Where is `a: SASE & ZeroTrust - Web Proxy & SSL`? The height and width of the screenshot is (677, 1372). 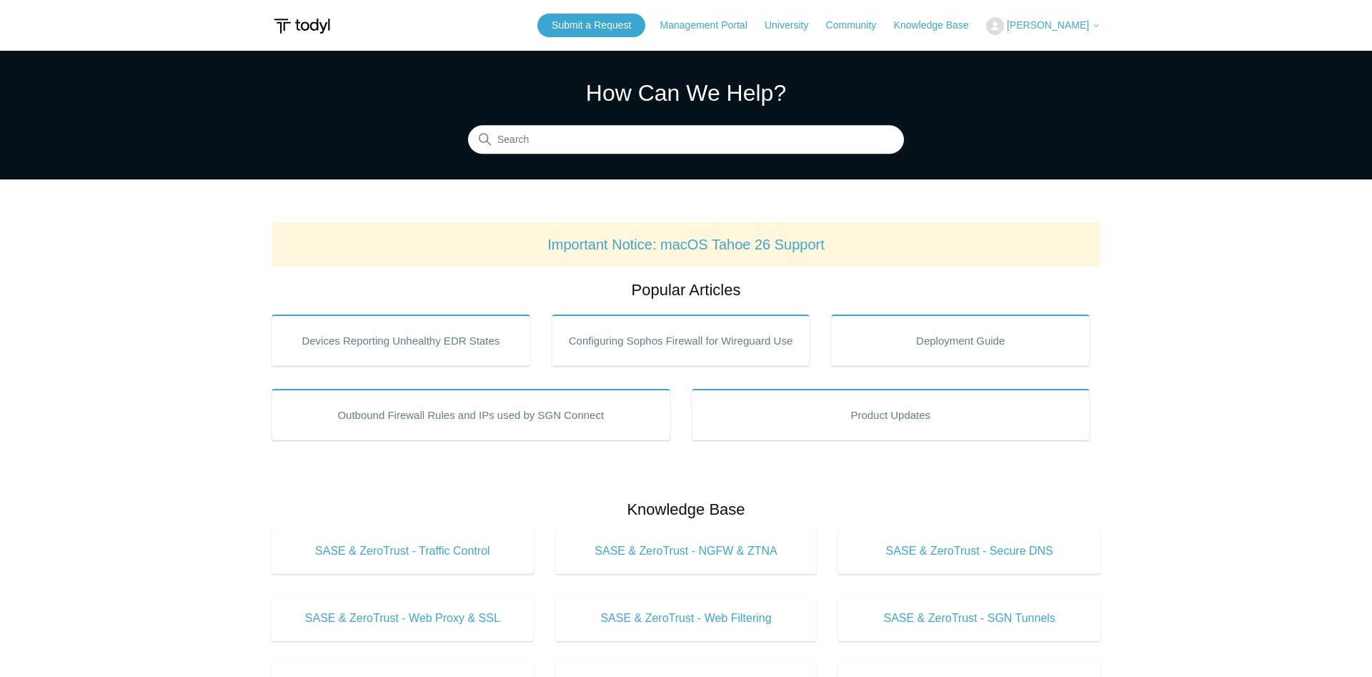 a: SASE & ZeroTrust - Web Proxy & SSL is located at coordinates (402, 618).